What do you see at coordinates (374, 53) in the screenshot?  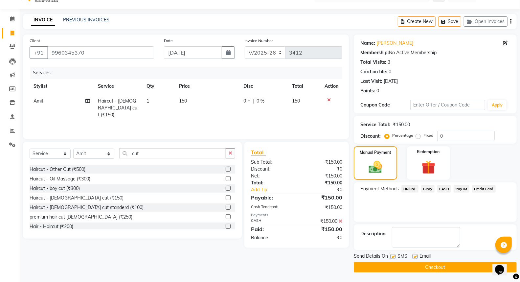 I see `div: Membership:` at bounding box center [374, 53].